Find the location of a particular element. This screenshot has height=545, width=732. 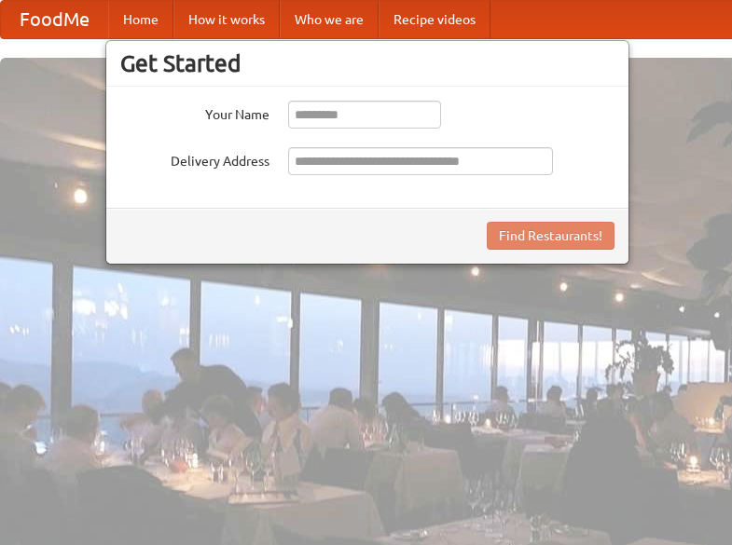

h3: Get Started is located at coordinates (367, 63).